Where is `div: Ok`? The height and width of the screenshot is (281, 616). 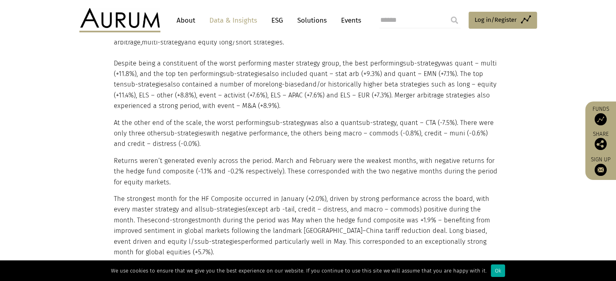 div: Ok is located at coordinates (498, 271).